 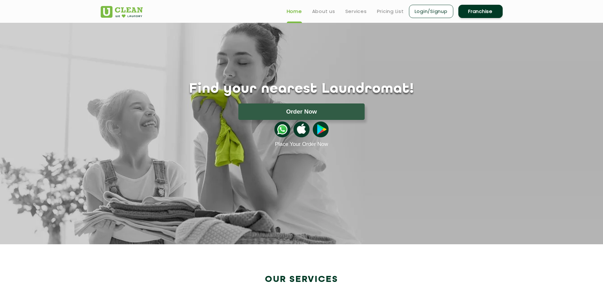 I want to click on h2: Our Services, so click(x=301, y=279).